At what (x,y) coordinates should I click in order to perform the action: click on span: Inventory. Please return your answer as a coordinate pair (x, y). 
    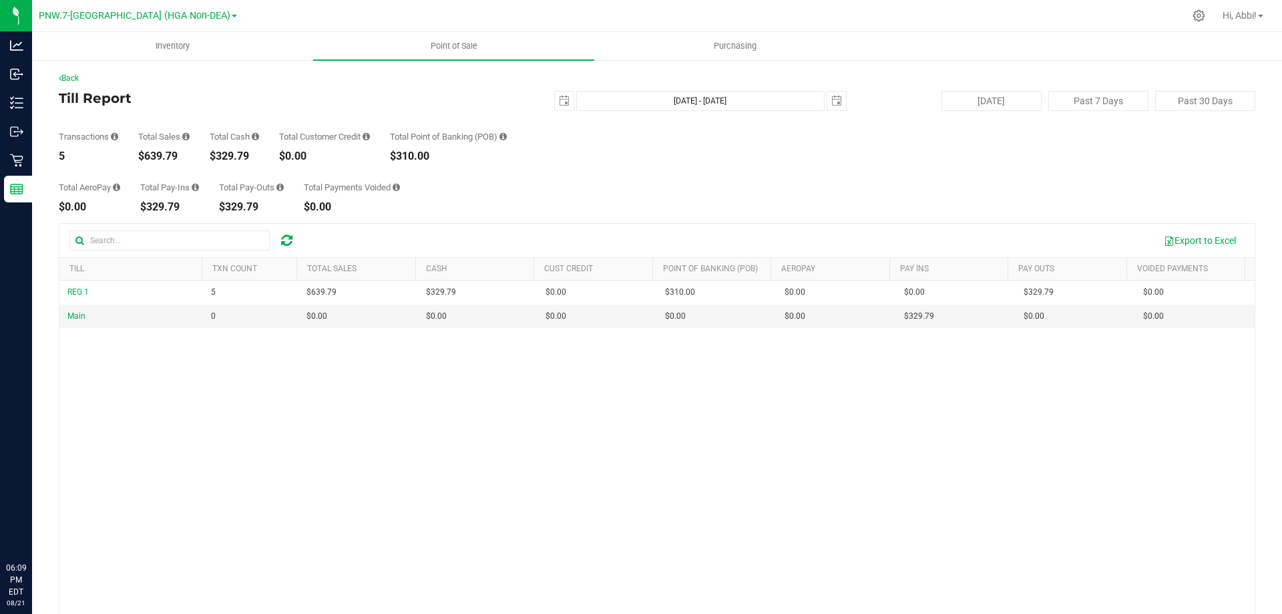
    Looking at the image, I should click on (172, 46).